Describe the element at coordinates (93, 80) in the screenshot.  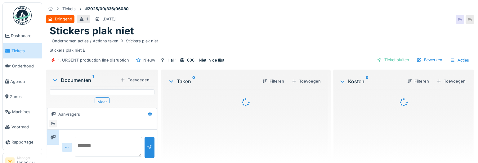
I see `sup: 1` at that location.